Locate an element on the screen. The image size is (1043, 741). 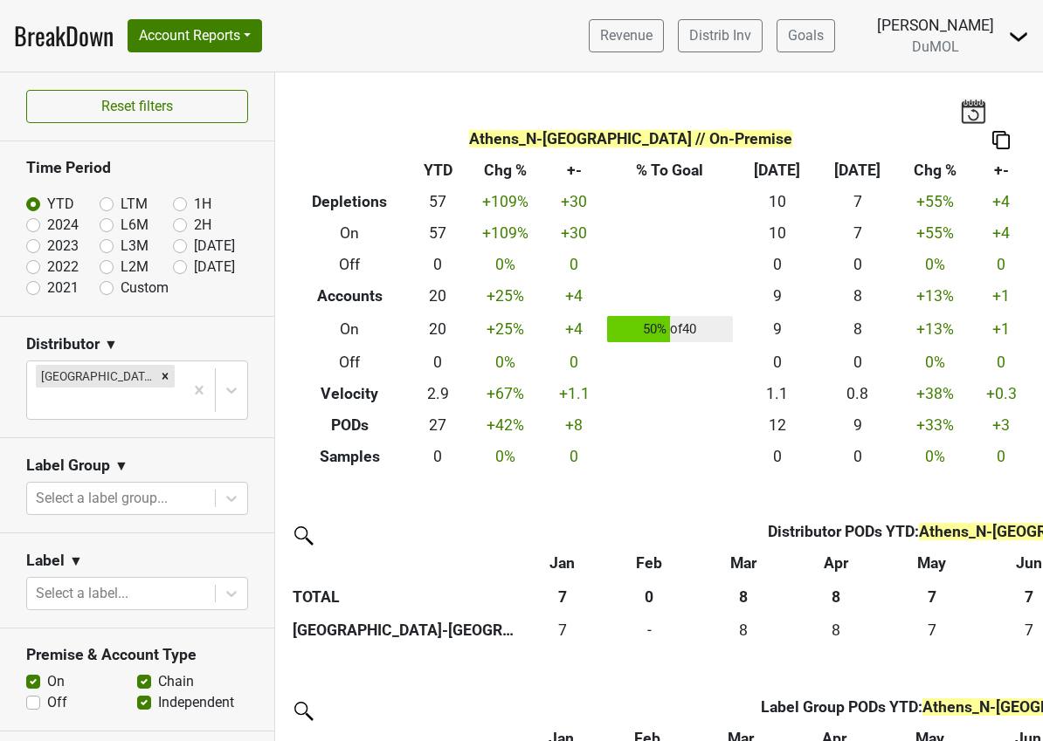
th: Accounts is located at coordinates (349, 297).